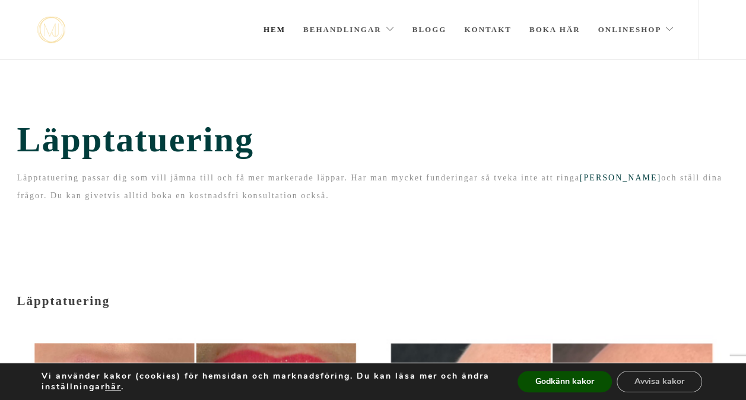  Describe the element at coordinates (51, 30) in the screenshot. I see `a: mjstudio mjstudio mjstudio` at that location.